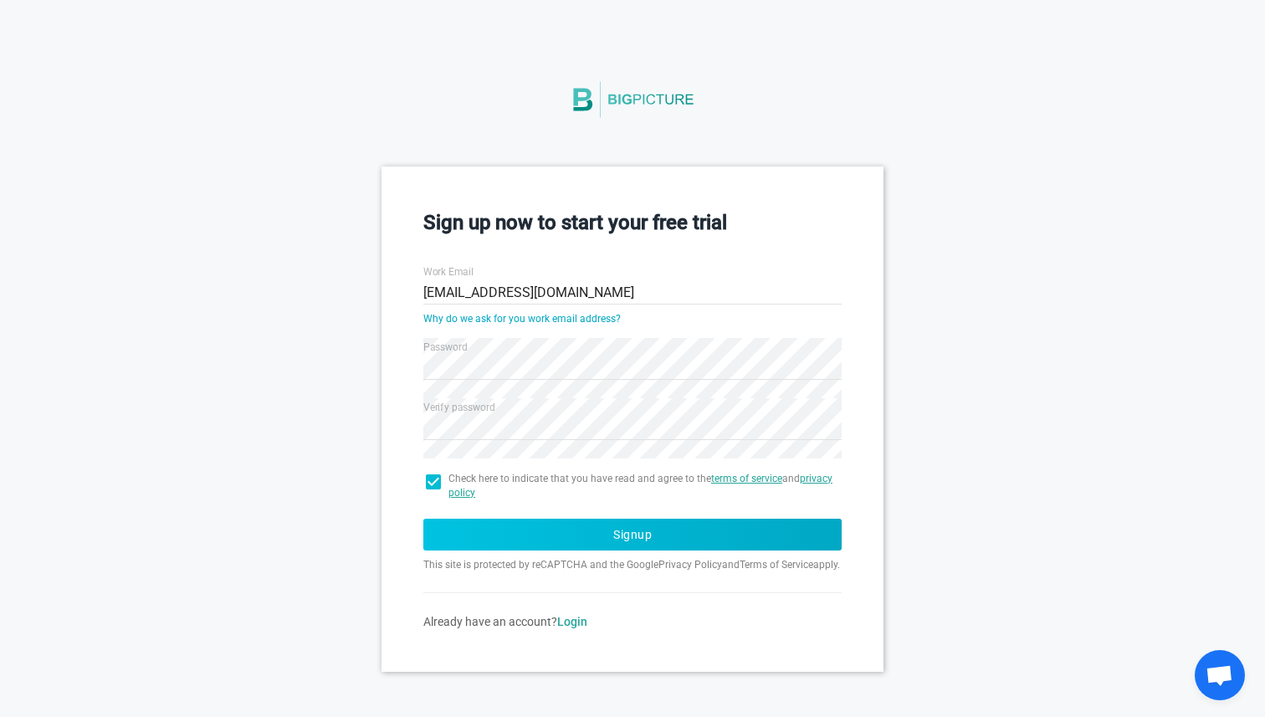 This screenshot has height=717, width=1265. I want to click on button: Signup, so click(632, 534).